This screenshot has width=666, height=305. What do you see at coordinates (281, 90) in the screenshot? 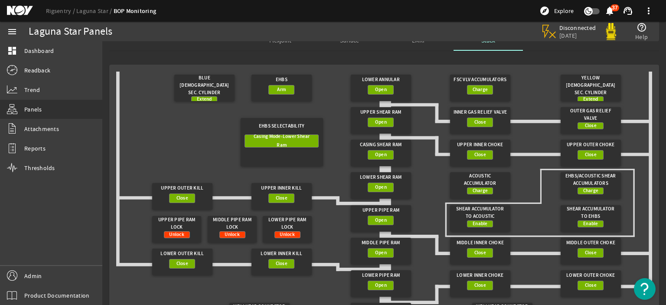
I see `span: Arm` at bounding box center [281, 90].